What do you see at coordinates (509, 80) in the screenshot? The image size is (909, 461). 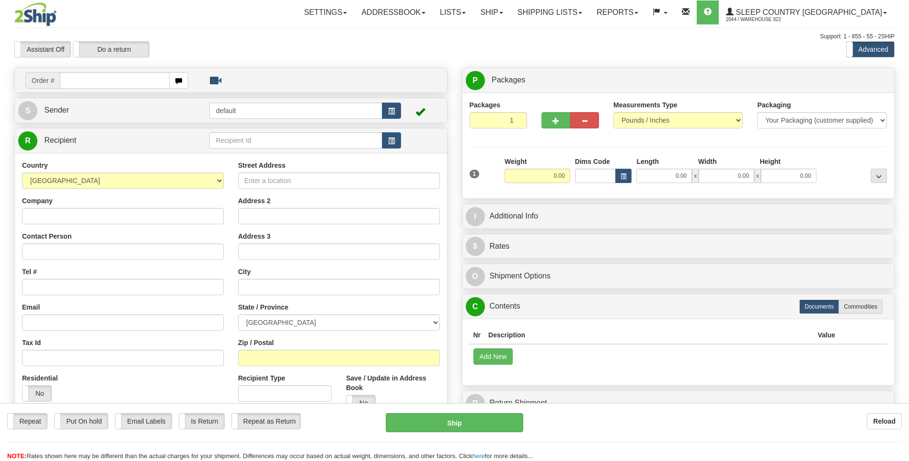 I see `span: Packages` at bounding box center [509, 80].